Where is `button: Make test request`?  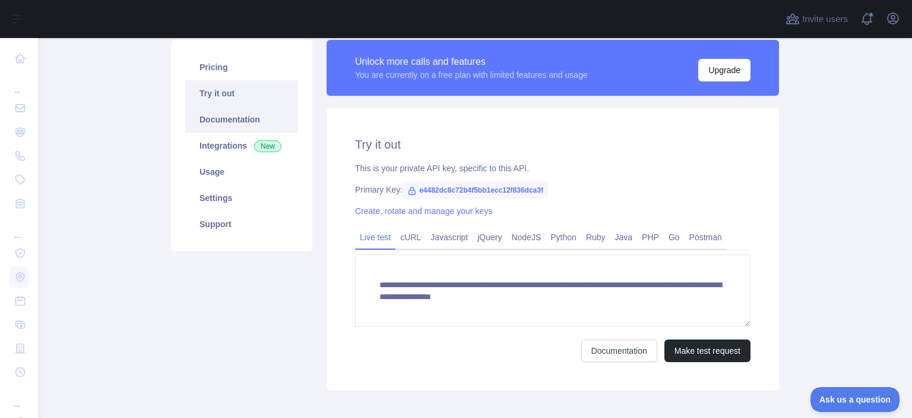
button: Make test request is located at coordinates (708, 351).